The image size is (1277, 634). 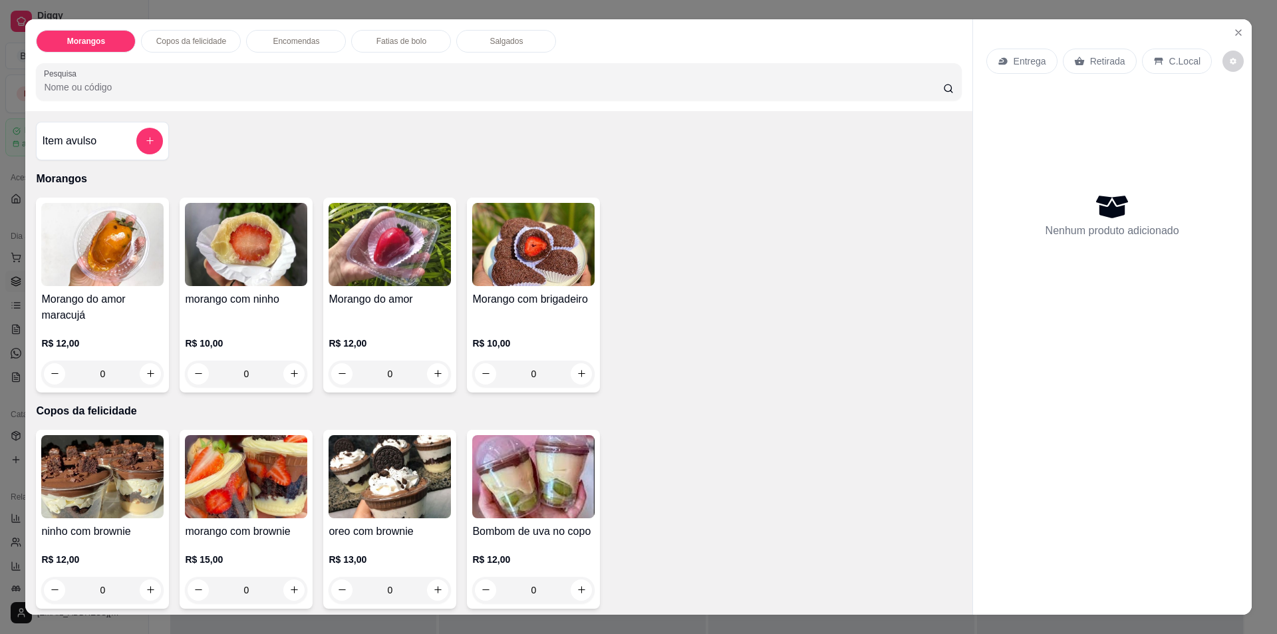 What do you see at coordinates (246, 559) in the screenshot?
I see `p: R$ 15,00` at bounding box center [246, 559].